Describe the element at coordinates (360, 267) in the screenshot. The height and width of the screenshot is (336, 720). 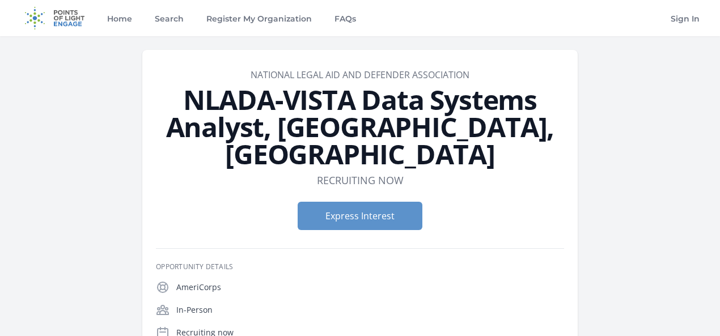
I see `h3: Opportunity Details` at that location.